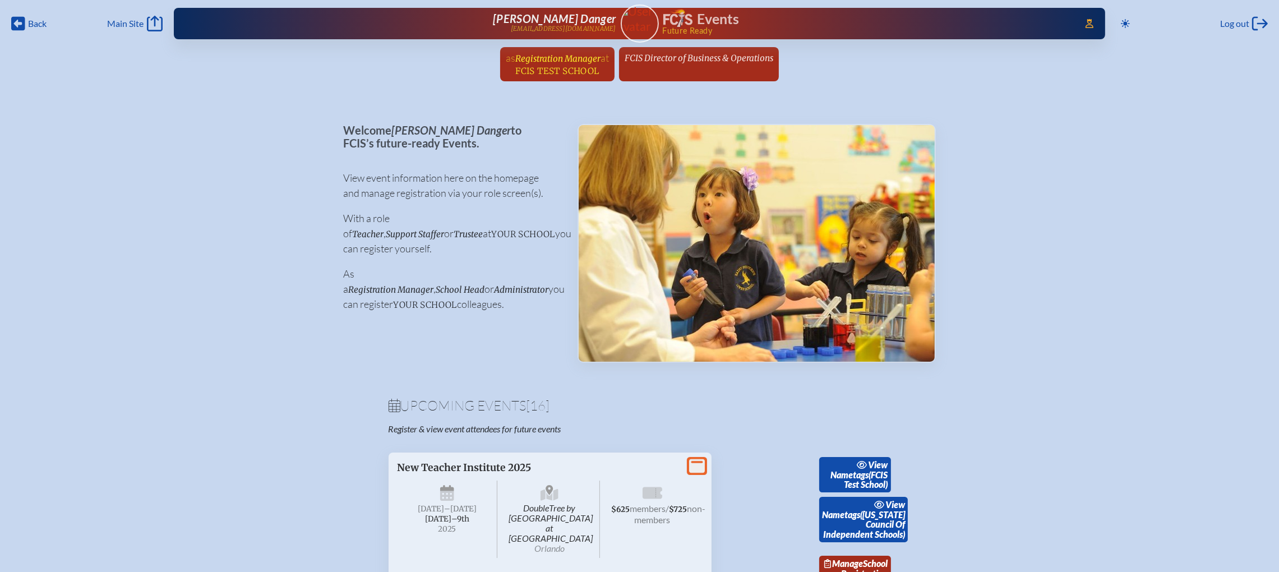 This screenshot has width=1279, height=572. Describe the element at coordinates (451, 186) in the screenshot. I see `p: View event information here on the homepage and manage registration via your role screen(s).` at that location.